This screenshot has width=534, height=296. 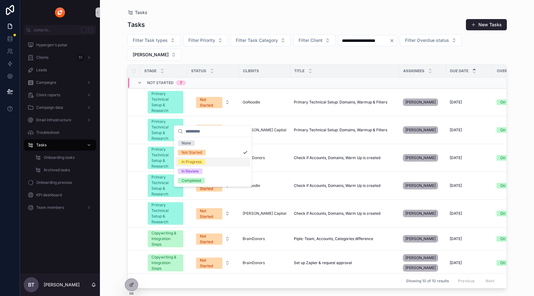 What do you see at coordinates (31, 284) in the screenshot?
I see `span: BT` at bounding box center [31, 284].